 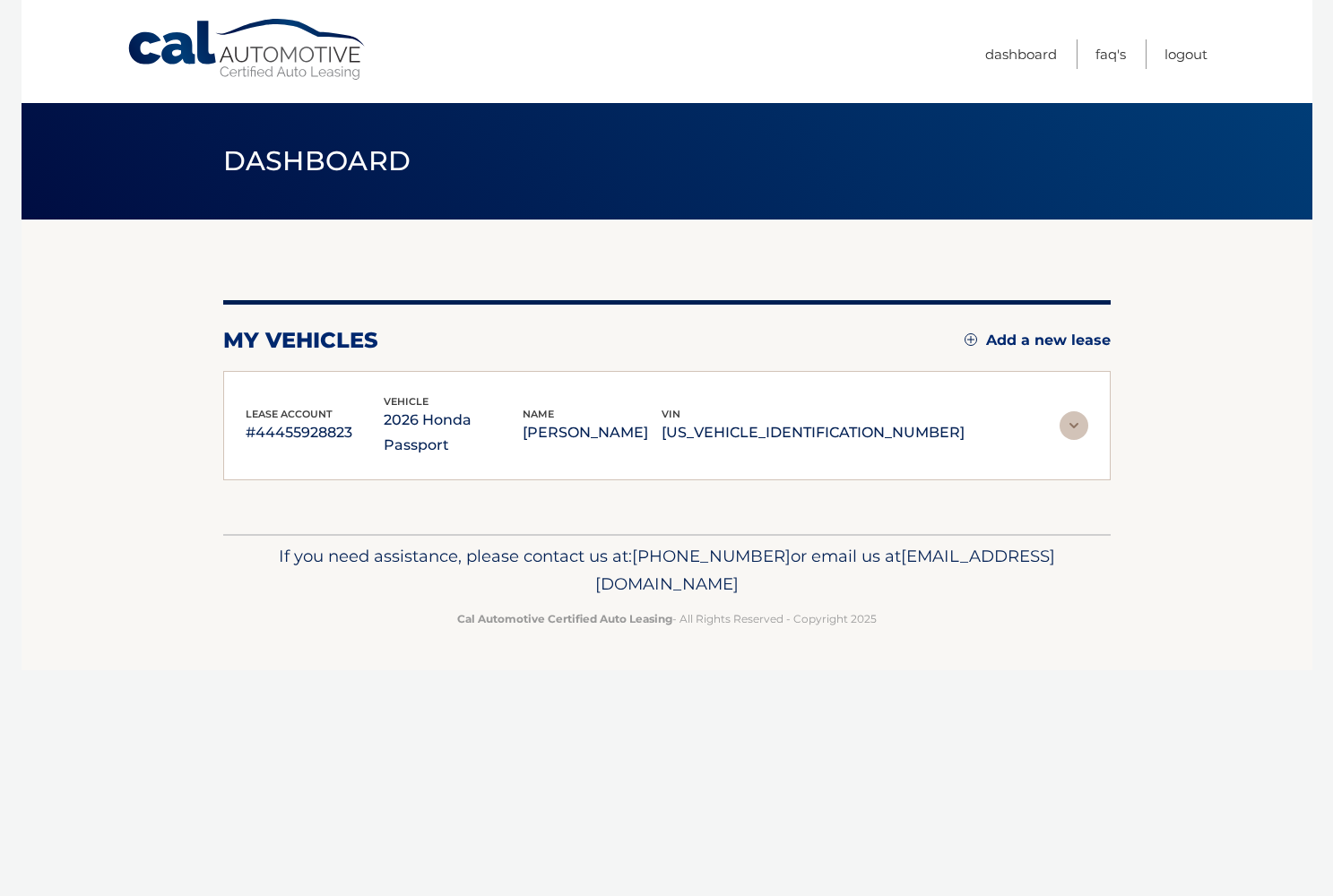 I want to click on span: name, so click(x=538, y=414).